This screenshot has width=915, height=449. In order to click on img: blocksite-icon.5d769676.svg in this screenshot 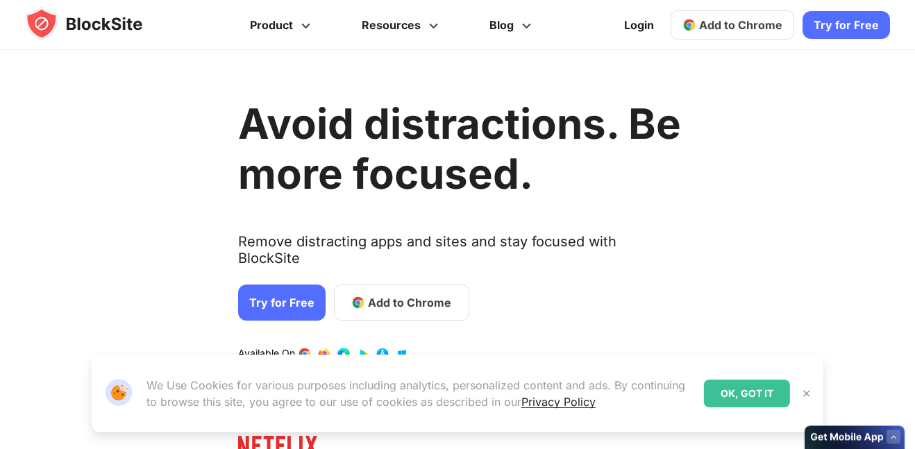, I will do `click(97, 24)`.